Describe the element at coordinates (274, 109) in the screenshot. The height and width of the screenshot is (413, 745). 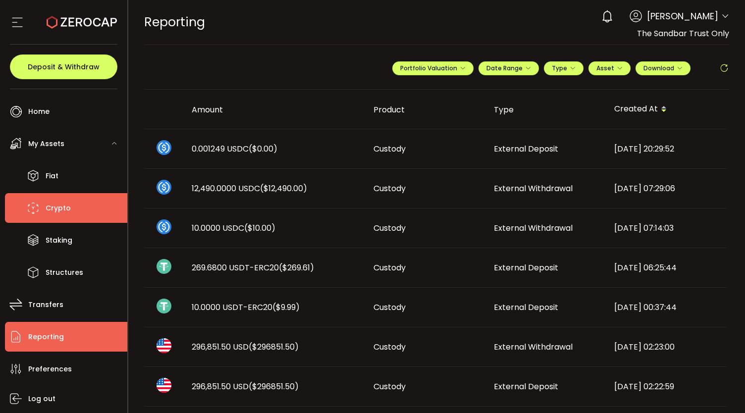
I see `div: Amount` at that location.